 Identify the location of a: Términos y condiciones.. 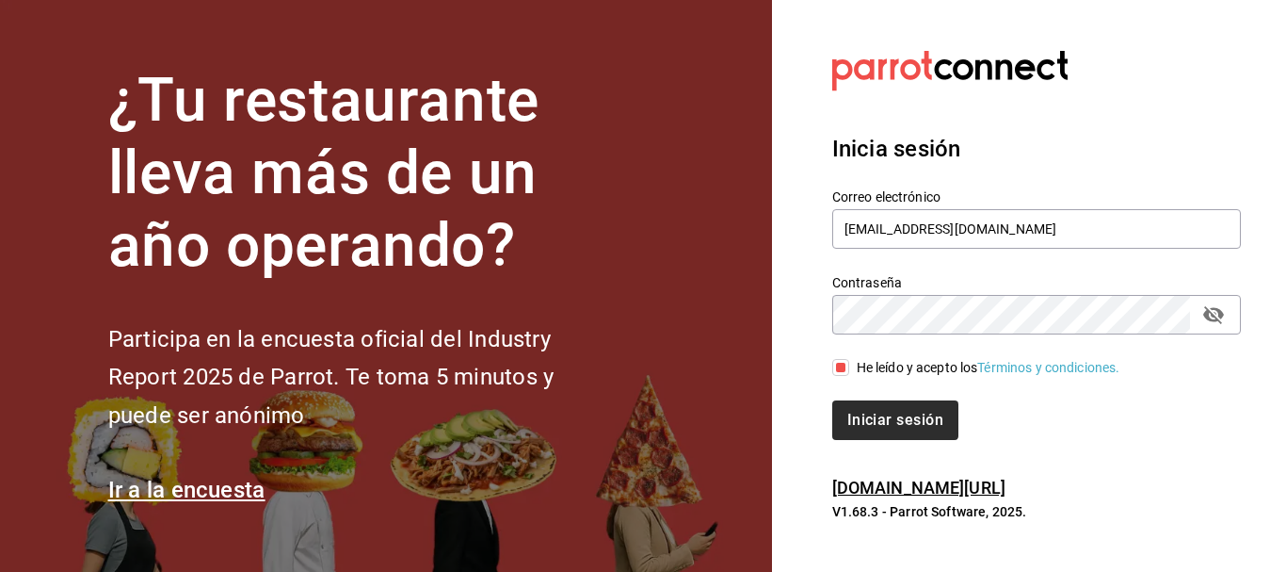
(1048, 367).